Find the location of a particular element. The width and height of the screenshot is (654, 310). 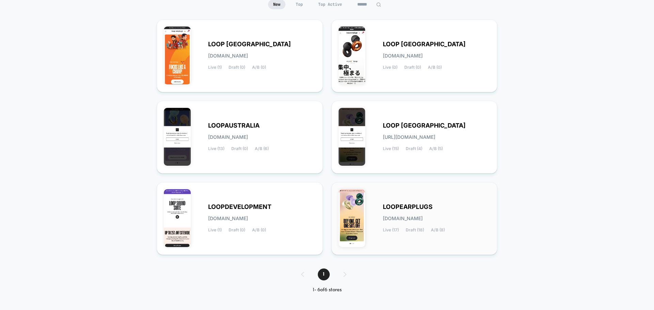

img: edit is located at coordinates (378, 4).